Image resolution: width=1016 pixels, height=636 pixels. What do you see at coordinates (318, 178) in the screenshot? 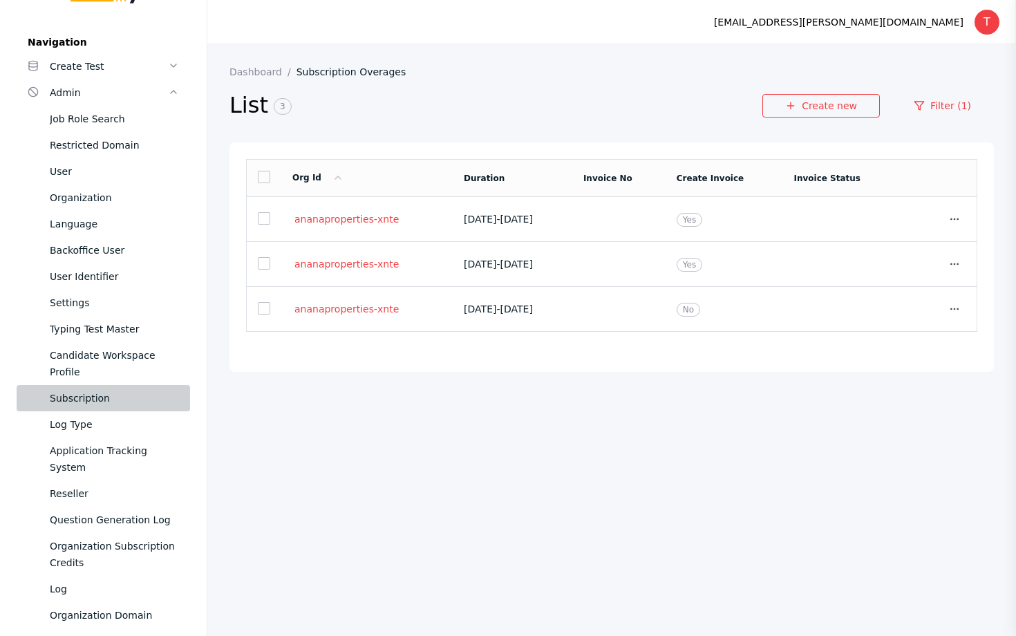
I see `a: Org Id` at bounding box center [318, 178].